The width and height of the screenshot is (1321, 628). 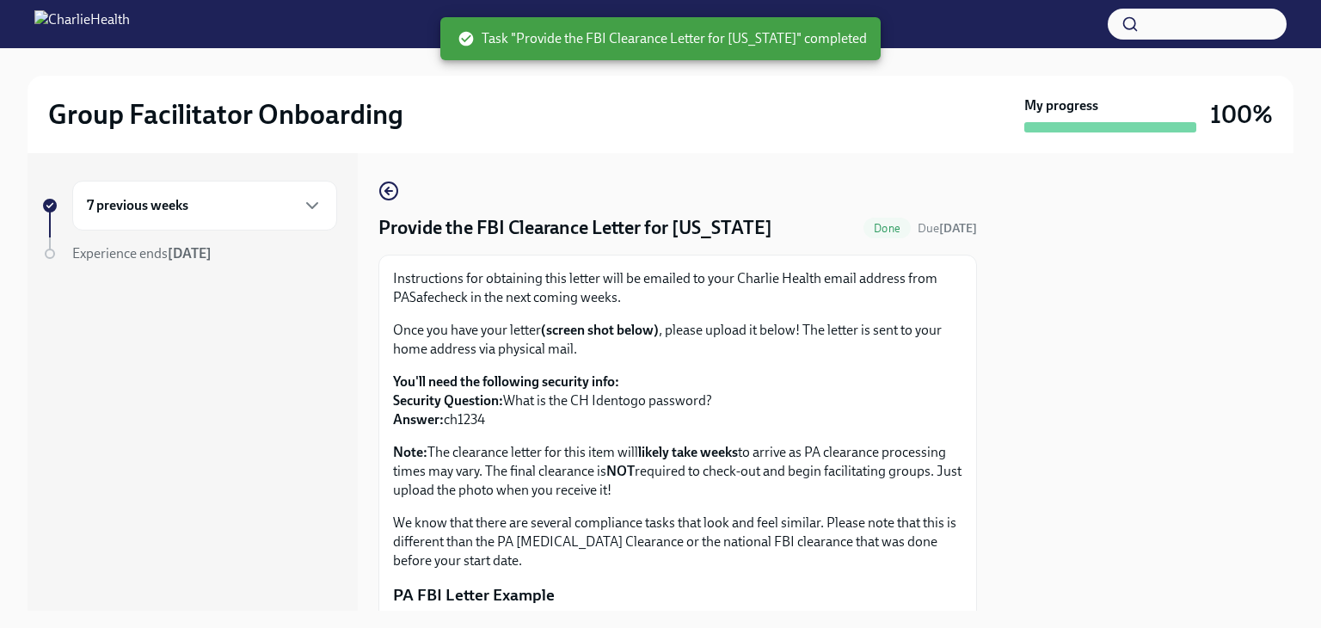 I want to click on strong: You'll need the following security info:, so click(x=506, y=381).